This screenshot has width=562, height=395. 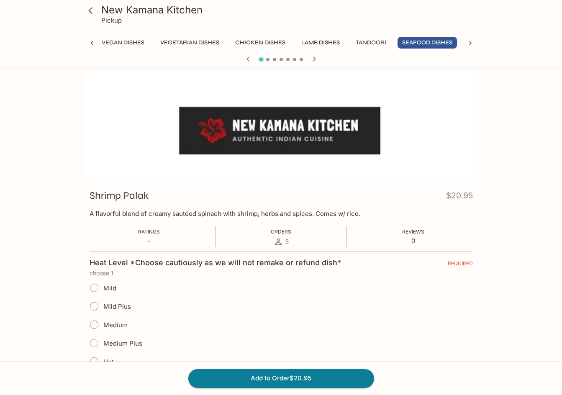 What do you see at coordinates (116, 325) in the screenshot?
I see `span: Medium` at bounding box center [116, 325].